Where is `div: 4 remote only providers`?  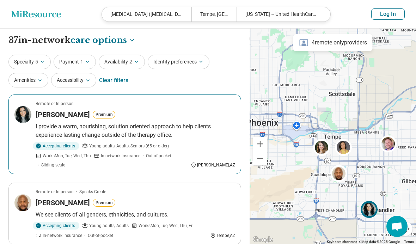
div: 4 remote only providers is located at coordinates (333, 43).